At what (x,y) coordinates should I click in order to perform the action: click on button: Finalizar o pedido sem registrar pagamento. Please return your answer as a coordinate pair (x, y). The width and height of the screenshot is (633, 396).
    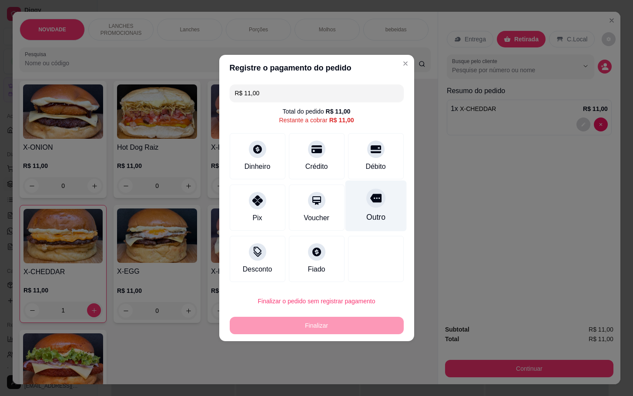
    Looking at the image, I should click on (317, 301).